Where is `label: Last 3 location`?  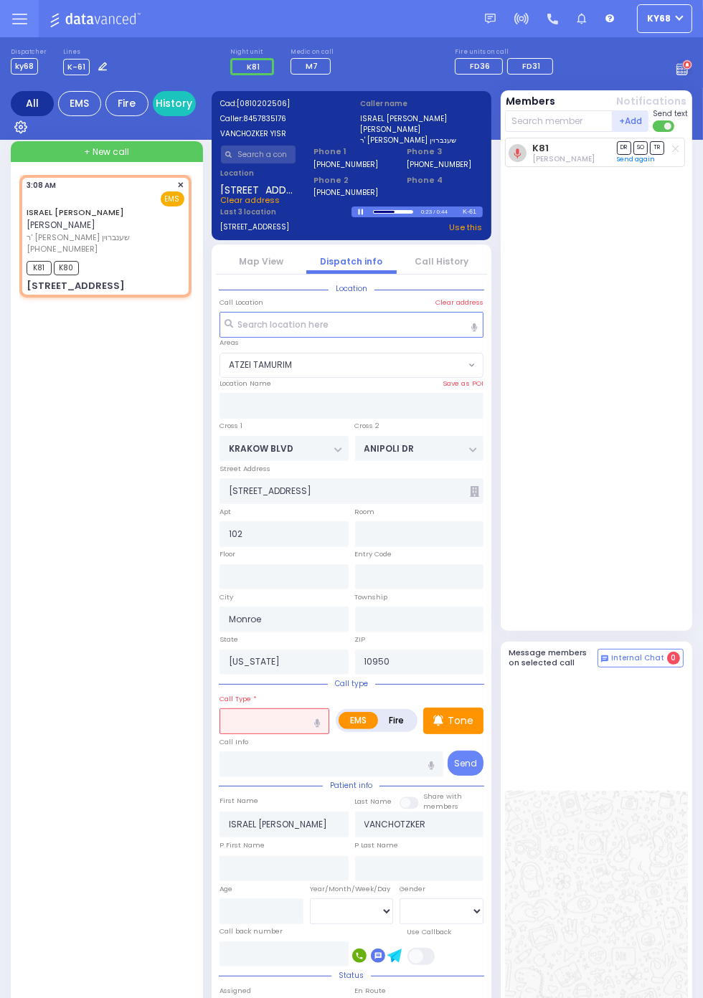 label: Last 3 location is located at coordinates (286, 211).